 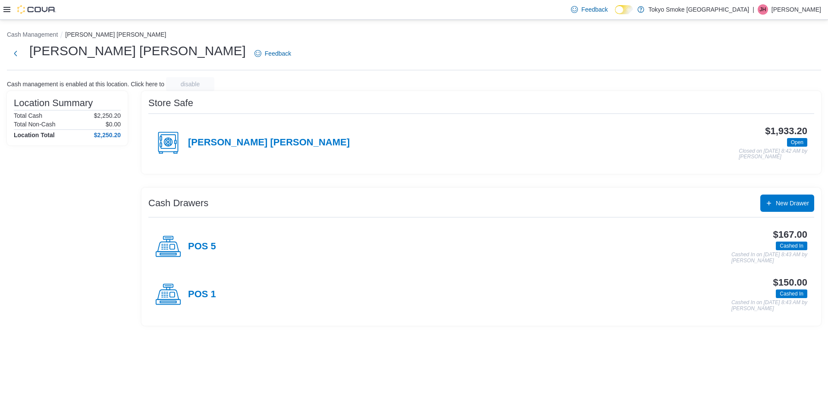 What do you see at coordinates (35, 124) in the screenshot?
I see `h6: Total Non-Cash` at bounding box center [35, 124].